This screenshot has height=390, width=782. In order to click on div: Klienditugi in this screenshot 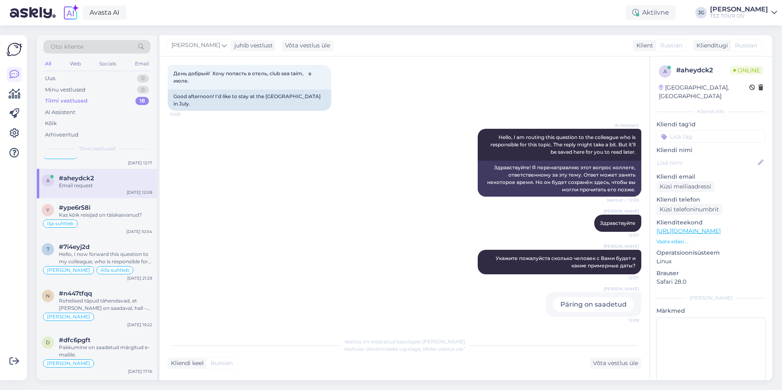, I will do `click(711, 45)`.